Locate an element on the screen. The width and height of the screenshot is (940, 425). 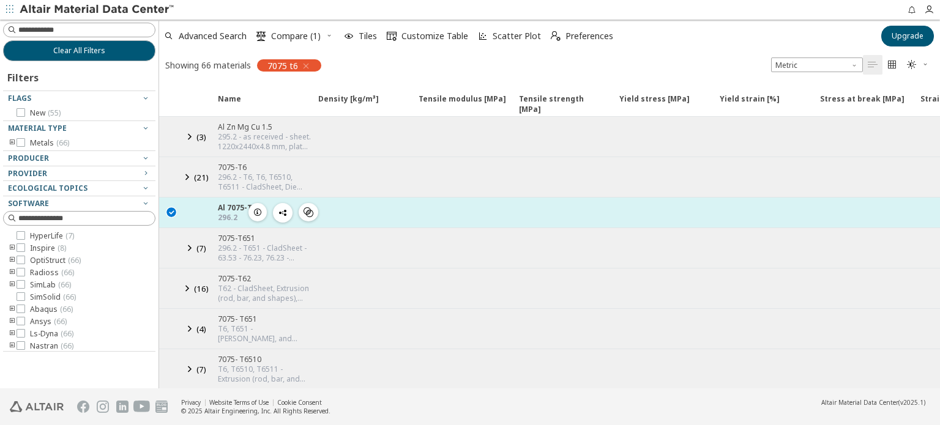
div: 7075-T62 is located at coordinates (264, 278).